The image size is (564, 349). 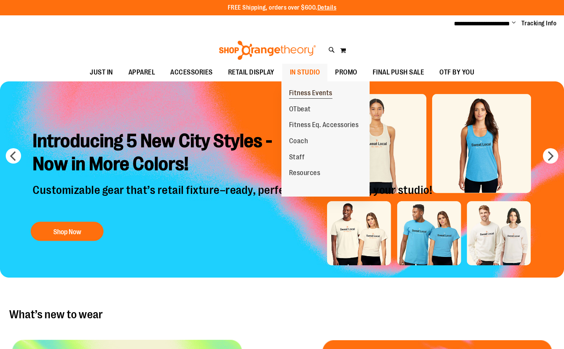 What do you see at coordinates (346, 72) in the screenshot?
I see `span: PROMO` at bounding box center [346, 72].